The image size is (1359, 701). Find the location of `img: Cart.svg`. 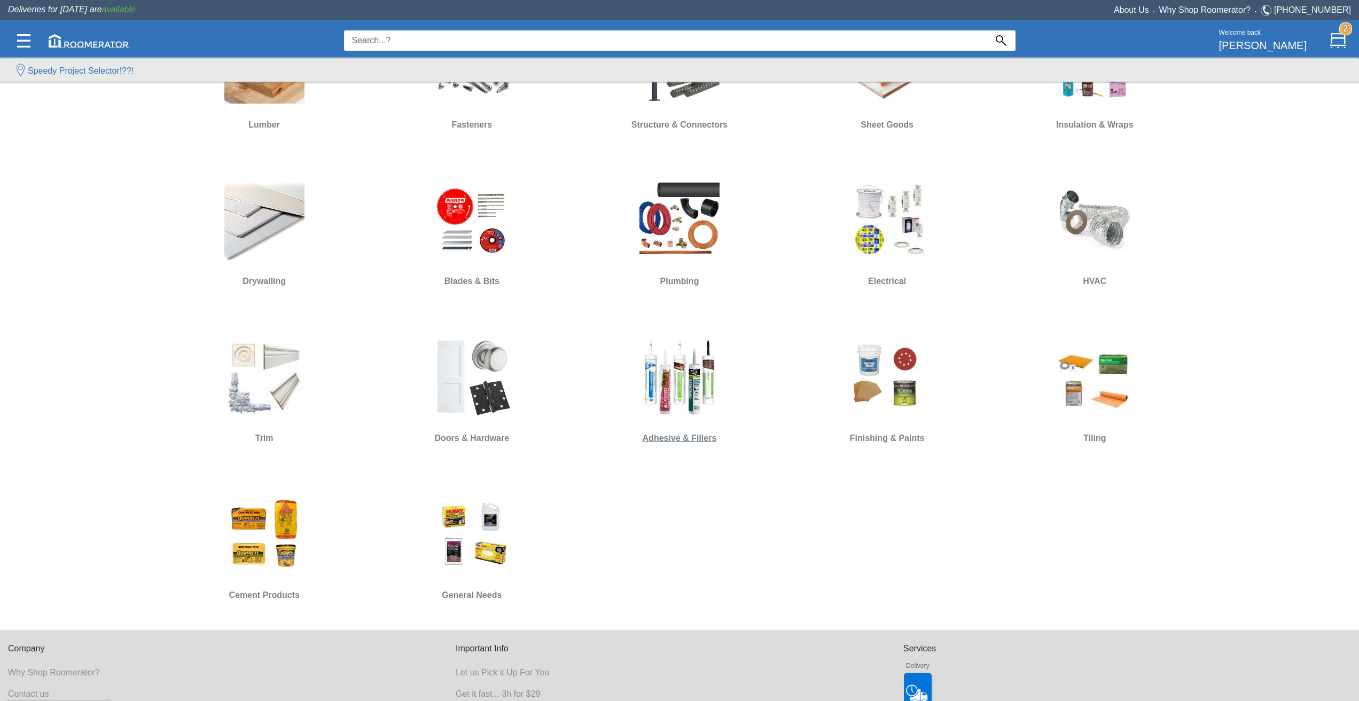

img: Cart.svg is located at coordinates (1338, 41).